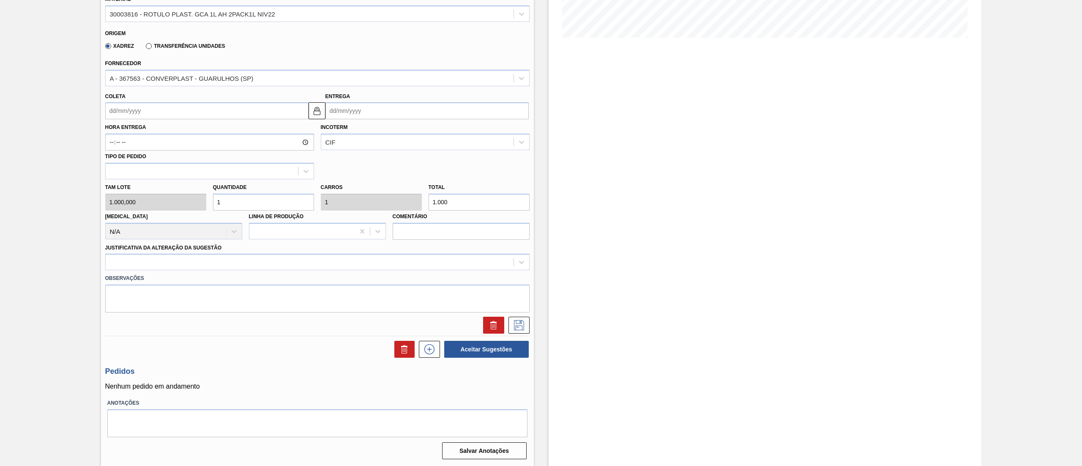  I want to click on label: Coleta, so click(115, 96).